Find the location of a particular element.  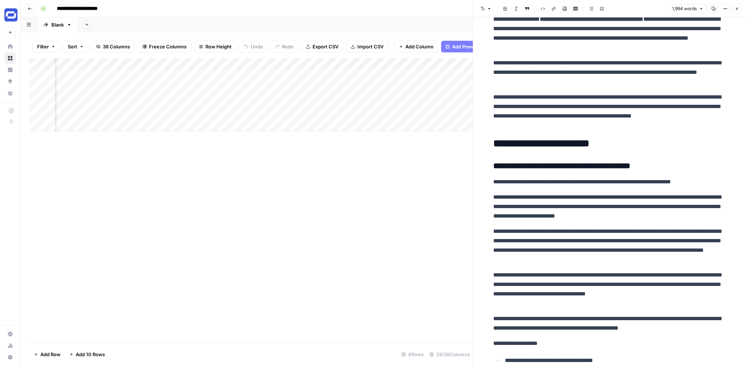

span: Import CSV is located at coordinates (370, 47).